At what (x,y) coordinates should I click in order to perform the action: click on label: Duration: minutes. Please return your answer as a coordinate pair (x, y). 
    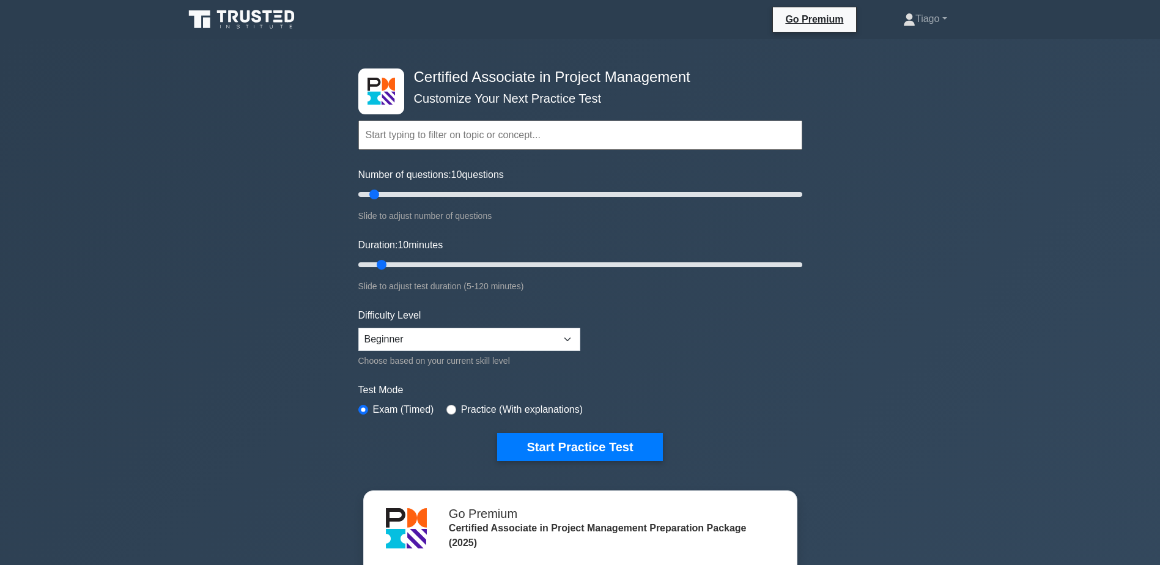
    Looking at the image, I should click on (401, 245).